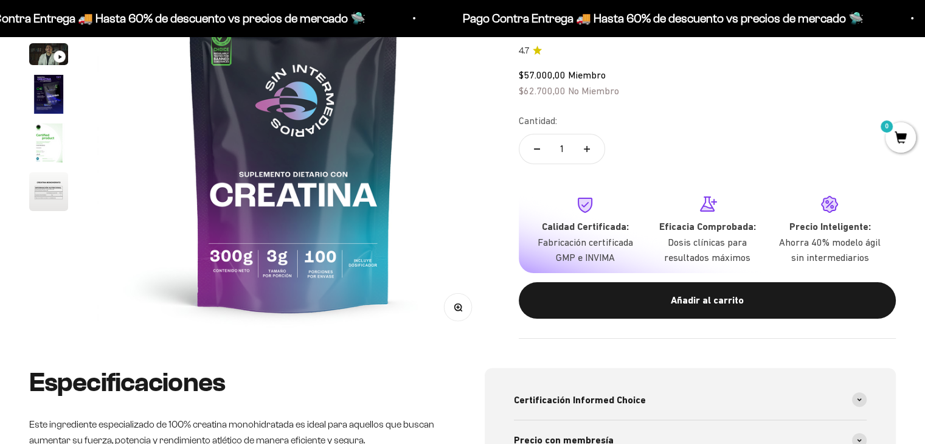 The image size is (925, 444). What do you see at coordinates (542, 90) in the screenshot?
I see `span: $62.700,00` at bounding box center [542, 90].